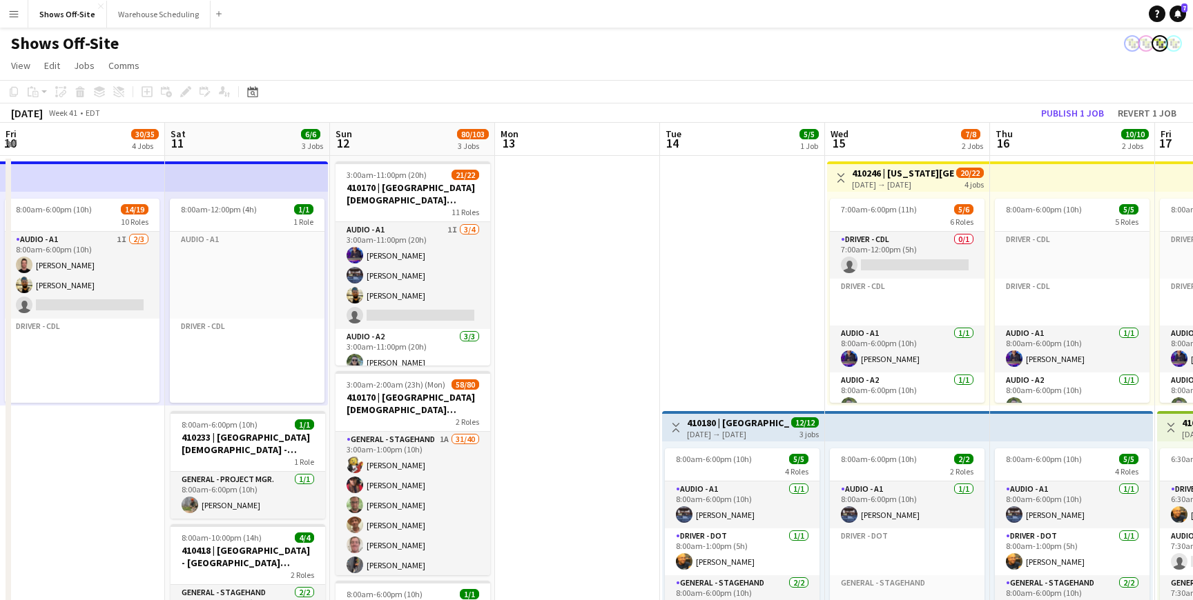 The height and width of the screenshot is (600, 1193). Describe the element at coordinates (135, 209) in the screenshot. I see `span: 14/19` at that location.